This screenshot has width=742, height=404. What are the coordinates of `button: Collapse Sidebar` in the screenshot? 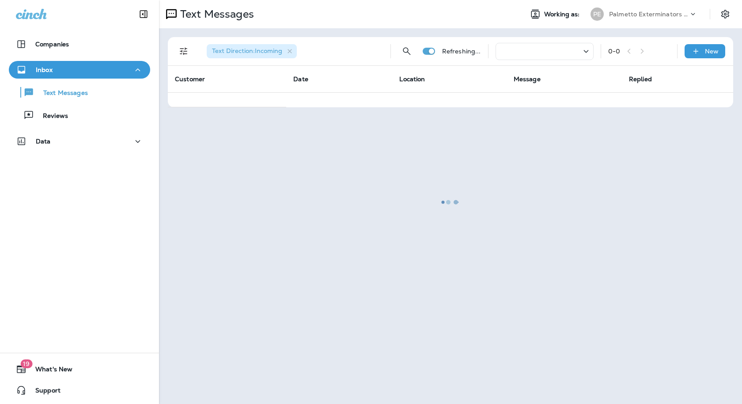 It's located at (143, 14).